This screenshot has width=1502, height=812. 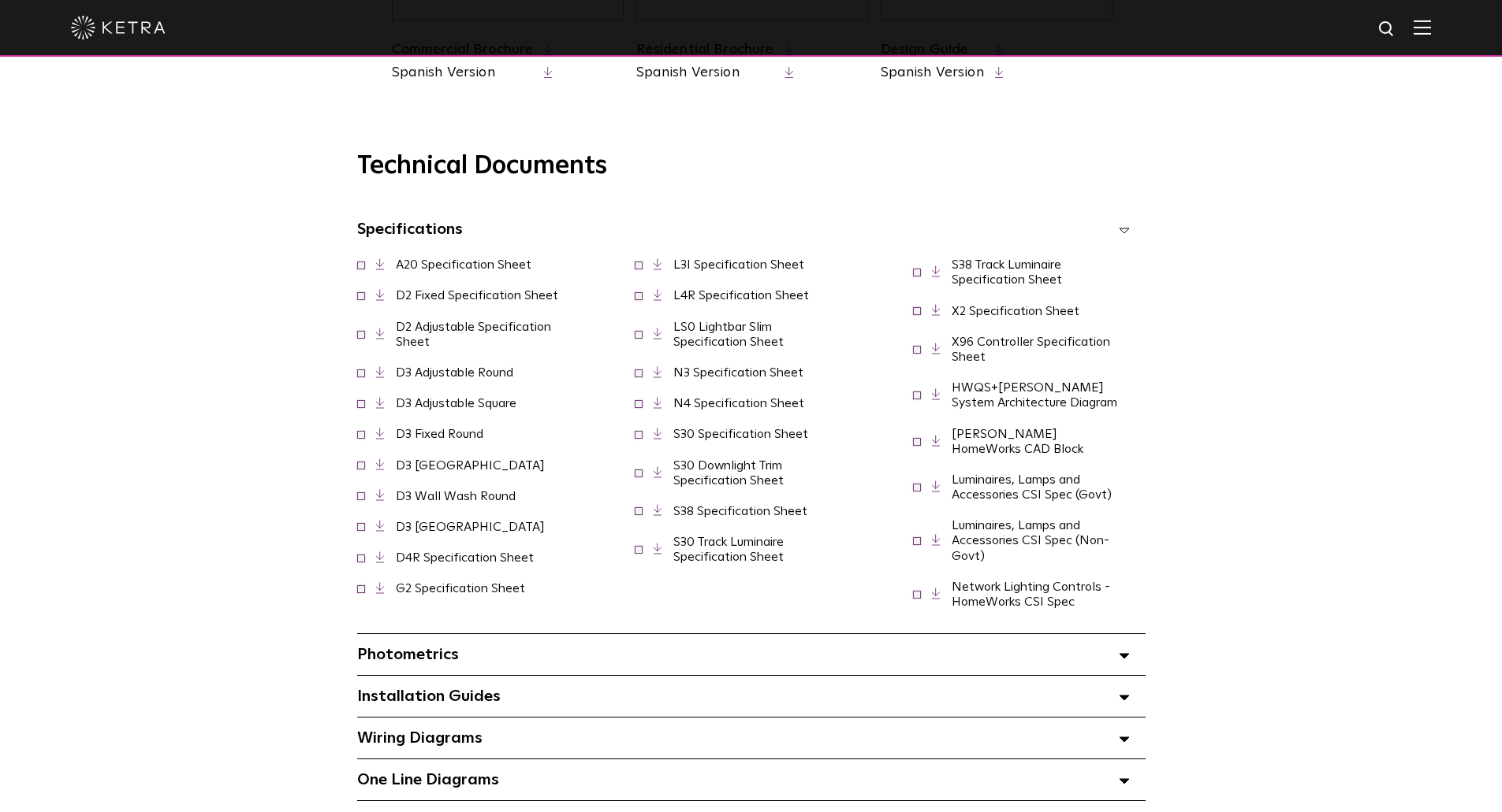 I want to click on span: Photometrics, so click(x=408, y=655).